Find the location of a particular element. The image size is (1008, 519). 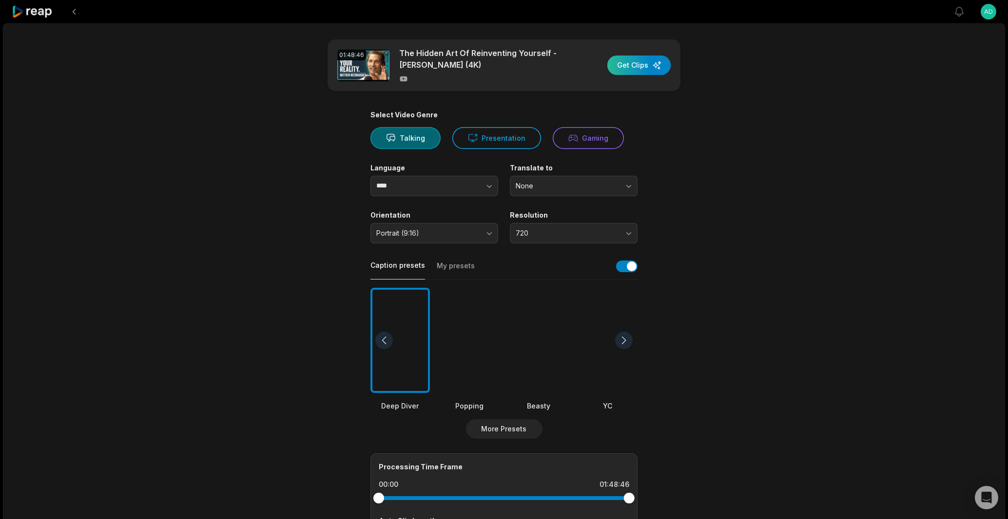

div: Open Intercom Messenger is located at coordinates (986, 498).